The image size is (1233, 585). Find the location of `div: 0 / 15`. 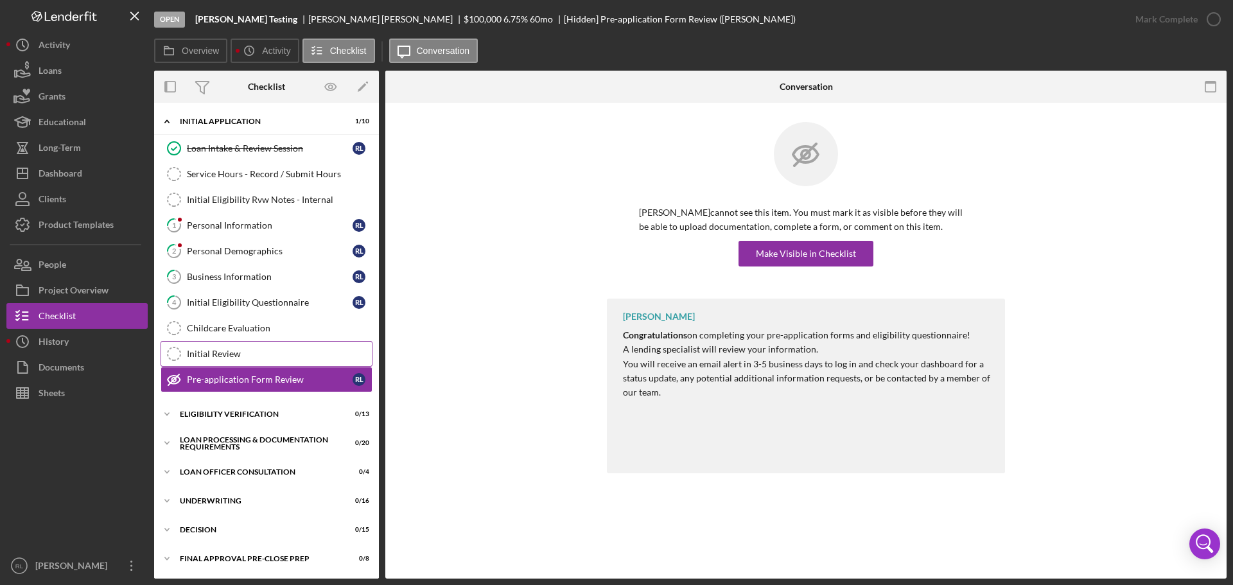

div: 0 / 15 is located at coordinates (358, 530).